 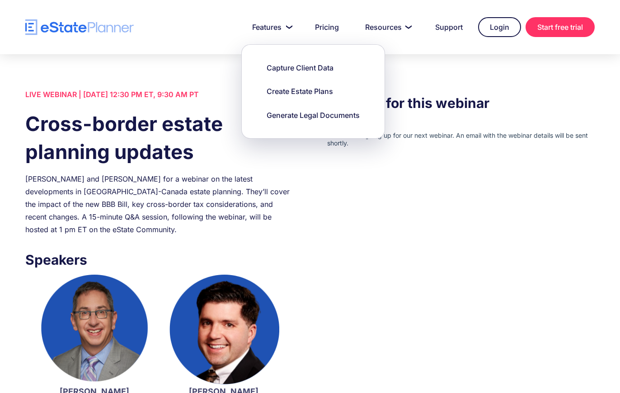 I want to click on a: Pricing, so click(x=327, y=27).